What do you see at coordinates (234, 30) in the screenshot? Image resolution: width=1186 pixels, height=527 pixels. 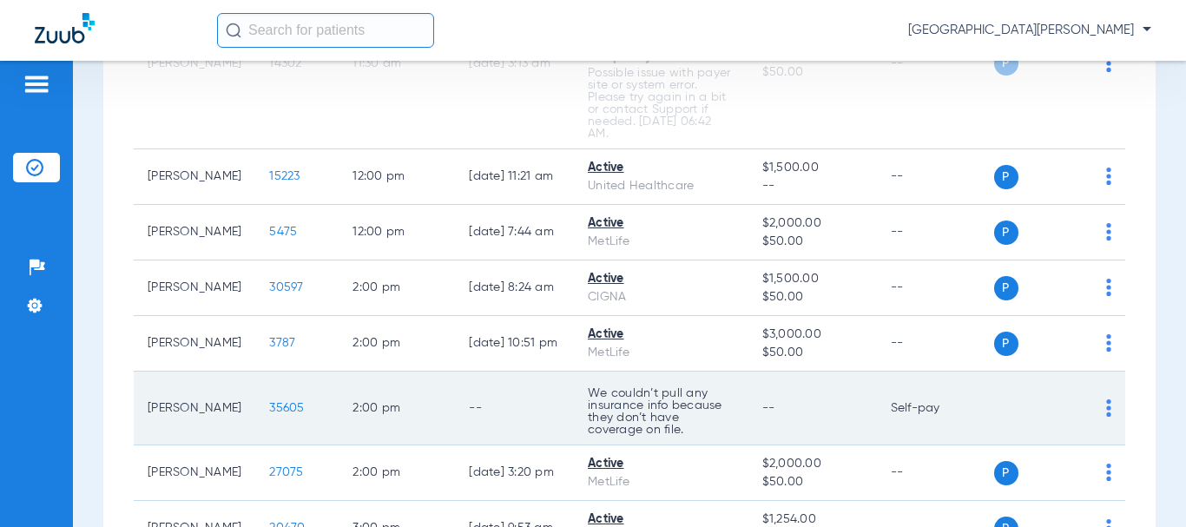 I see `img: Search Icon` at bounding box center [234, 30].